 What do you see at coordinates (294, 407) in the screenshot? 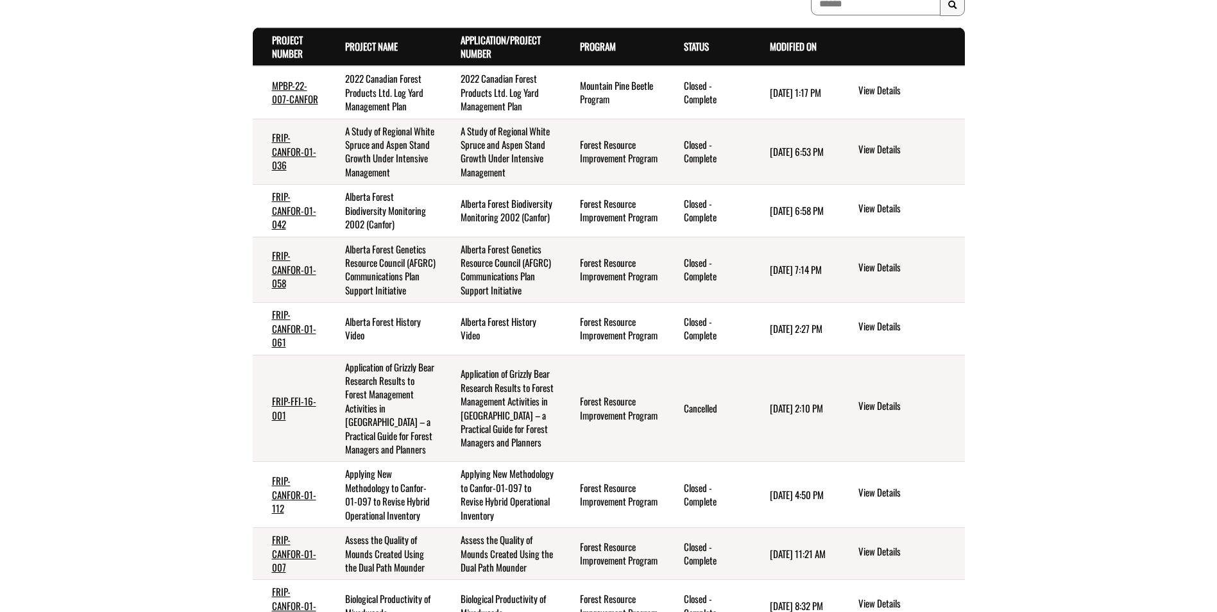
I see `a: FRIP-FFI-16-001` at bounding box center [294, 407].